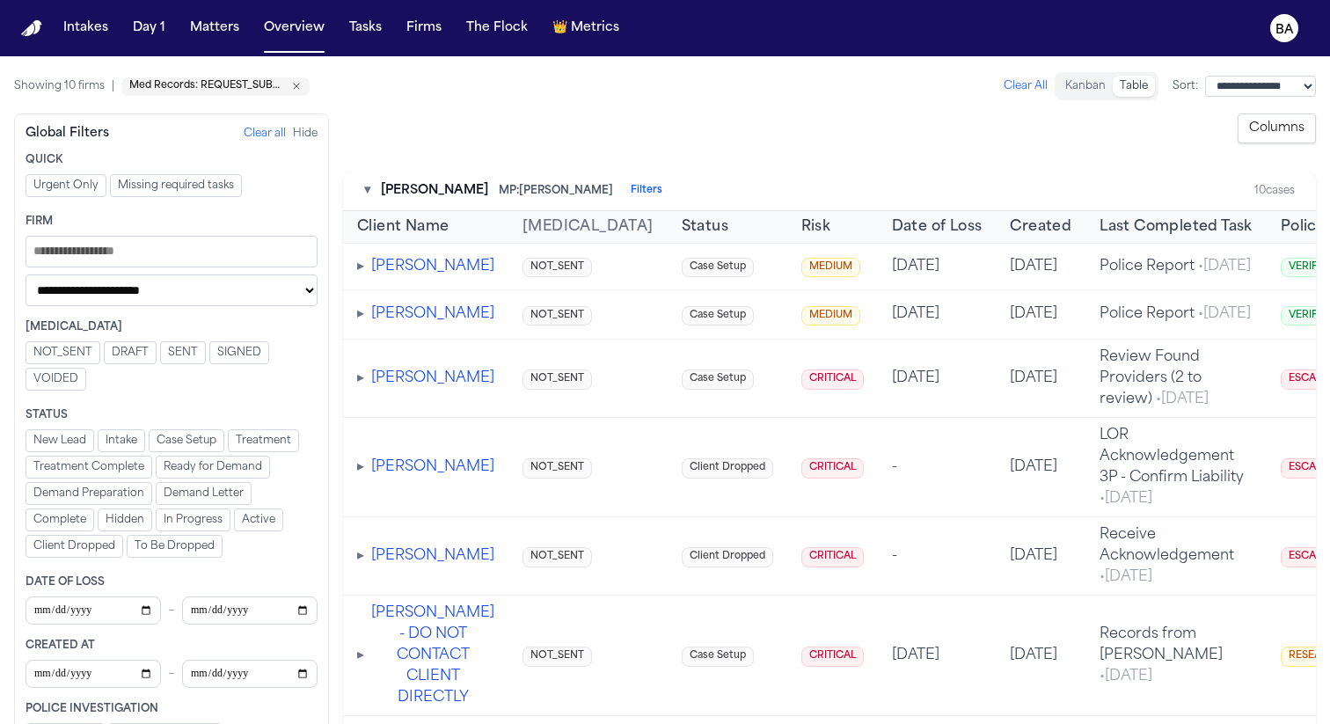 This screenshot has width=1330, height=724. I want to click on a: Matters, so click(215, 28).